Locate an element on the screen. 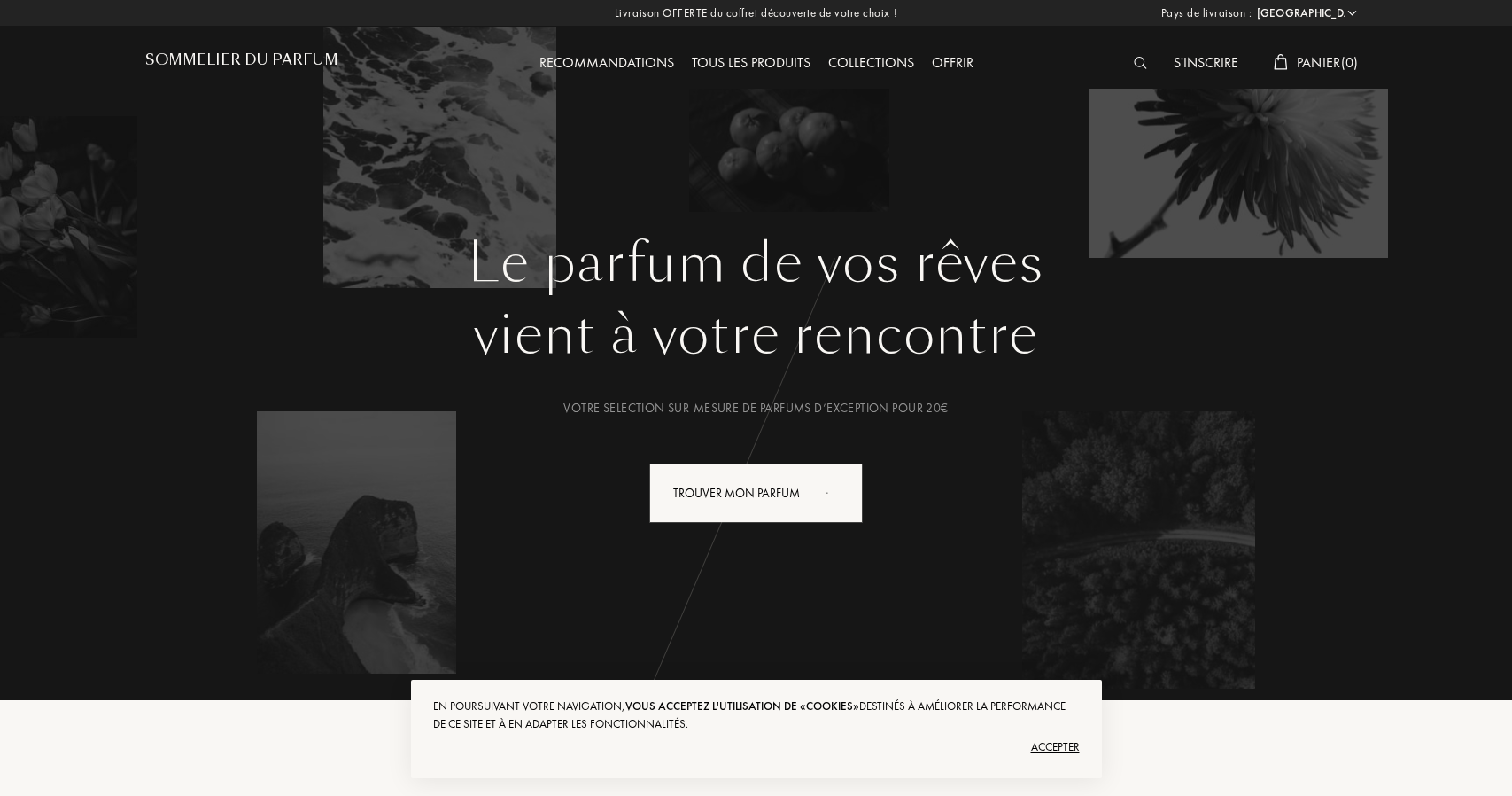 This screenshot has height=796, width=1512. a: S'inscrire is located at coordinates (1206, 62).